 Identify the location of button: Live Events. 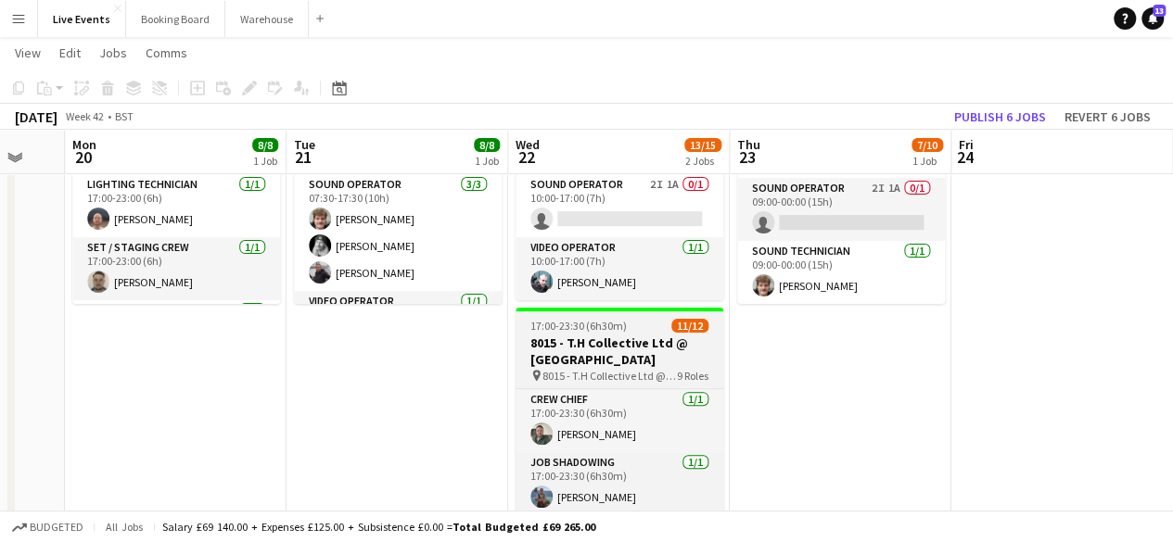
(82, 19).